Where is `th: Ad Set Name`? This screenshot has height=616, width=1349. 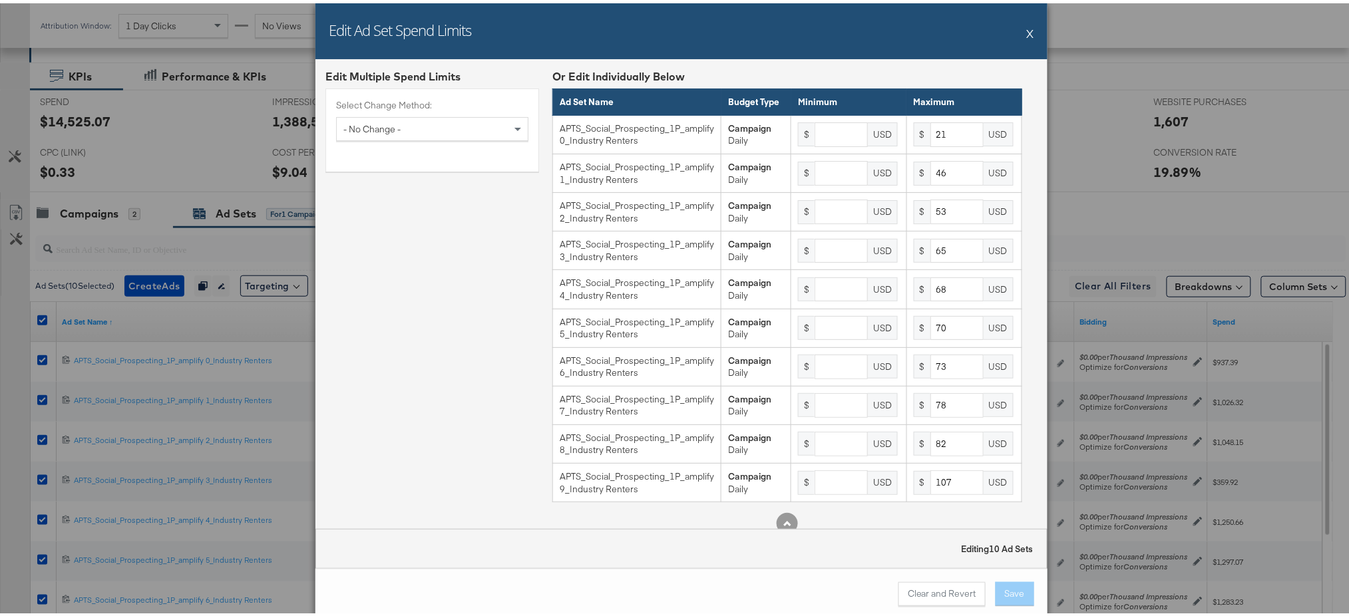 th: Ad Set Name is located at coordinates (637, 99).